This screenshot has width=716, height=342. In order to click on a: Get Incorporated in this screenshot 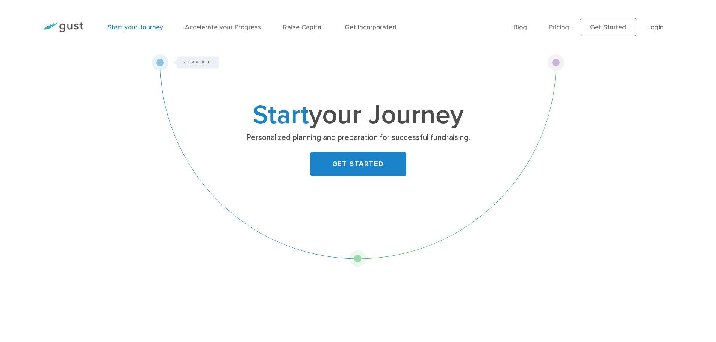, I will do `click(370, 27)`.